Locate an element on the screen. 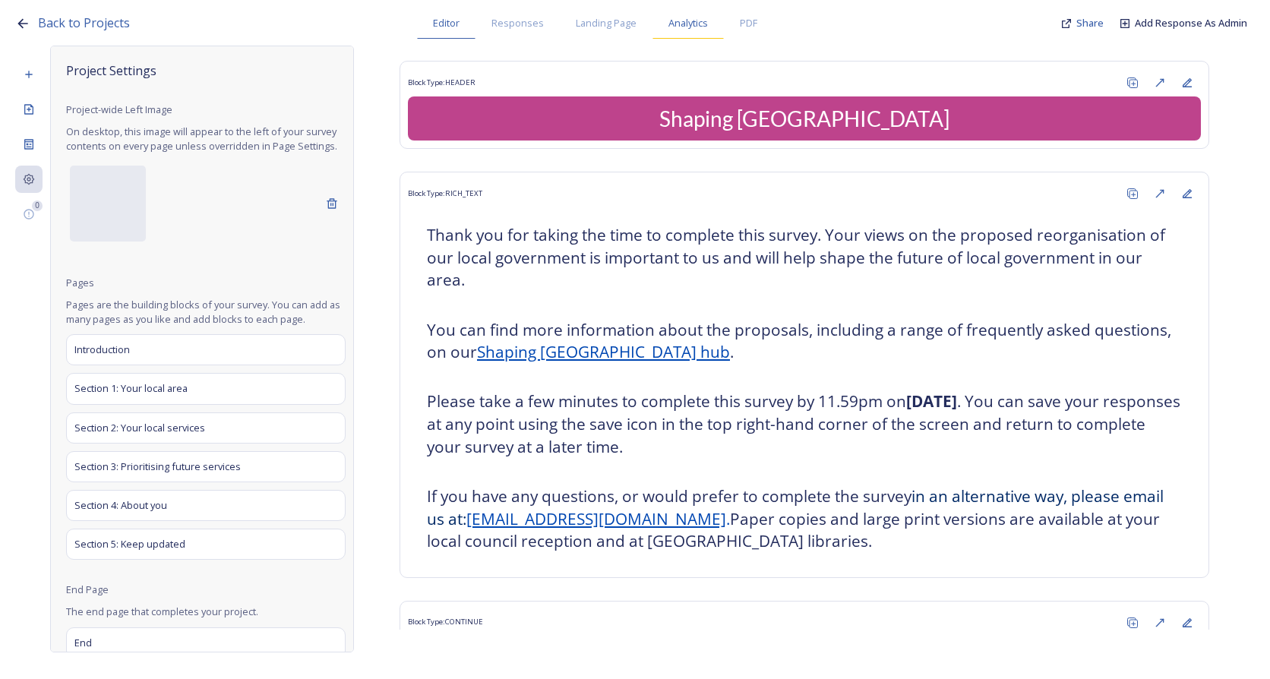  span: Editor is located at coordinates (446, 23).